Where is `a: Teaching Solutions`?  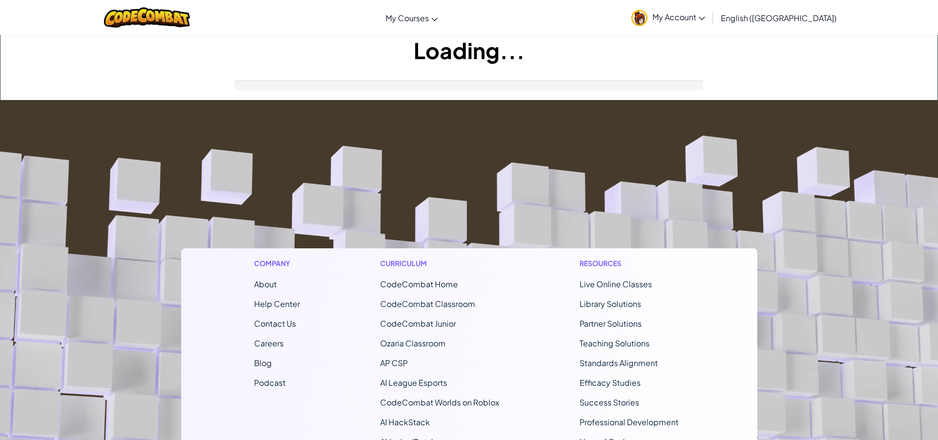 a: Teaching Solutions is located at coordinates (615, 343).